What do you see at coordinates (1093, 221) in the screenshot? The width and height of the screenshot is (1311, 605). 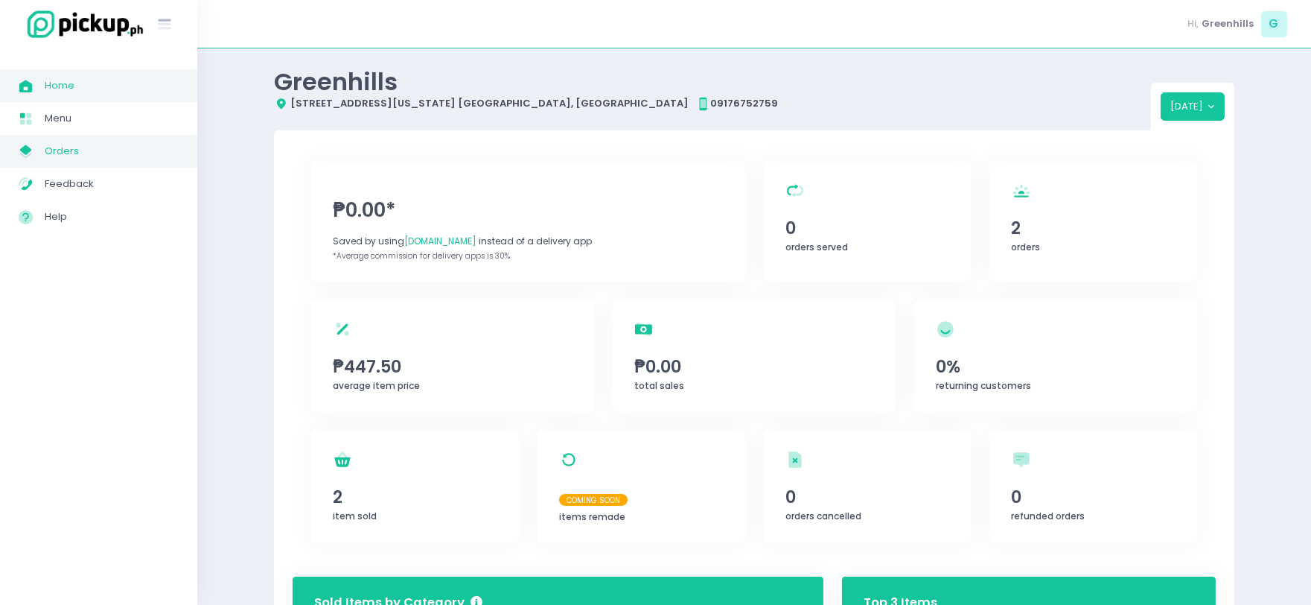 I see `a: 2orders` at bounding box center [1093, 221].